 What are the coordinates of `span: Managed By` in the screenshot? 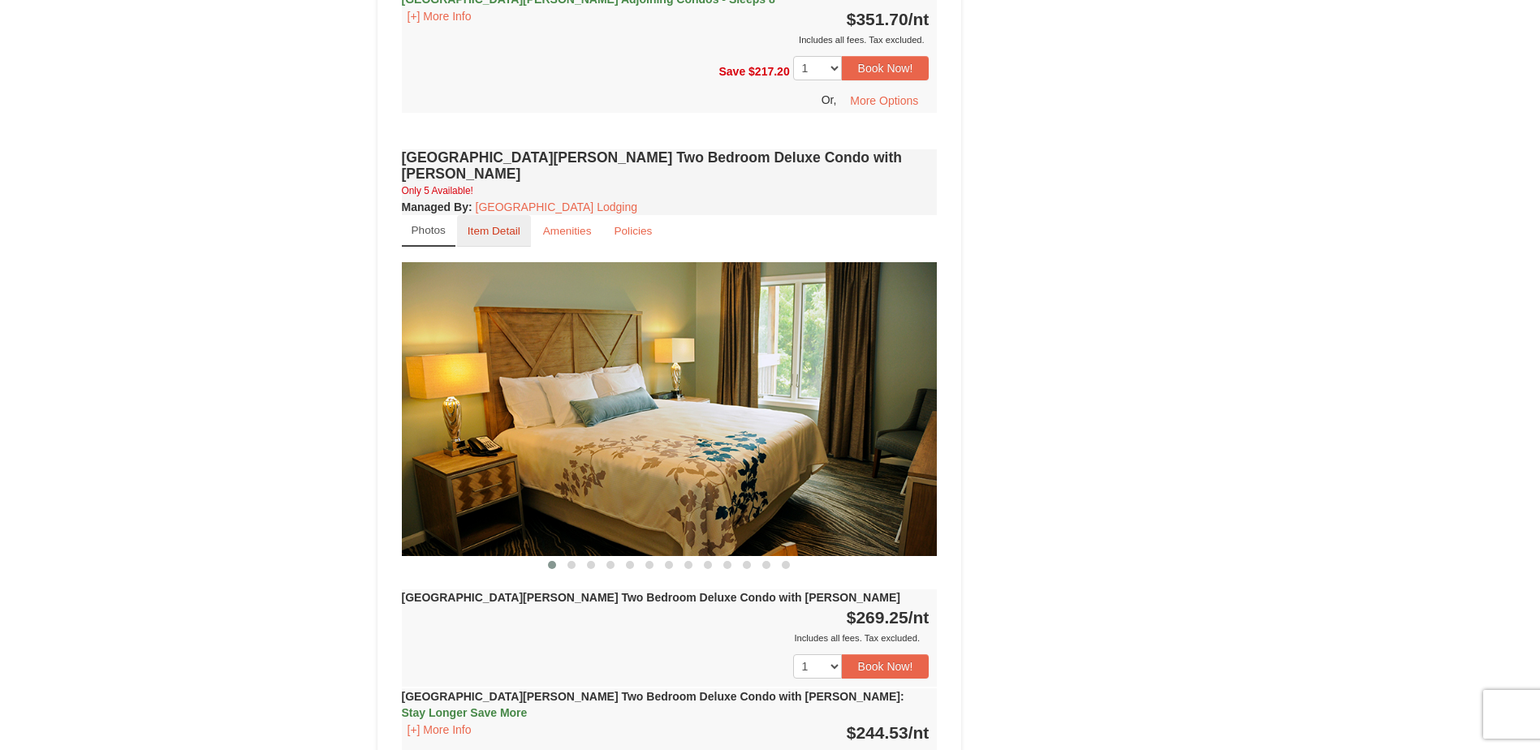 It's located at (435, 207).